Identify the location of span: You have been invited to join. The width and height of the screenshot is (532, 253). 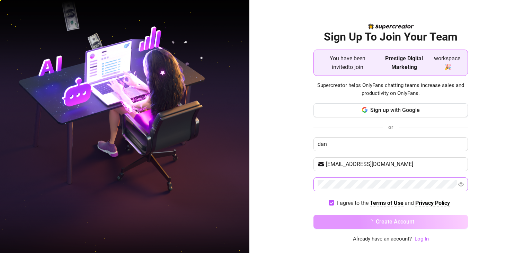
(348, 63).